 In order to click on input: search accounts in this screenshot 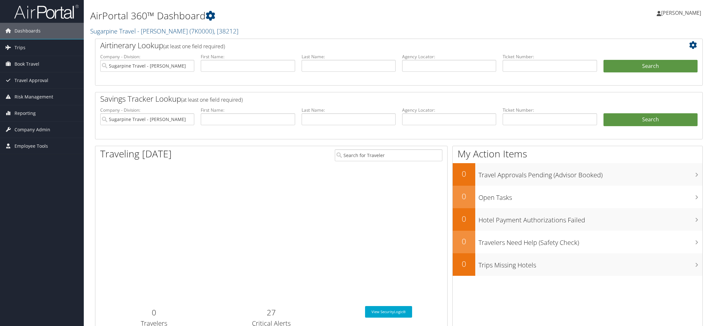, I will do `click(147, 119)`.